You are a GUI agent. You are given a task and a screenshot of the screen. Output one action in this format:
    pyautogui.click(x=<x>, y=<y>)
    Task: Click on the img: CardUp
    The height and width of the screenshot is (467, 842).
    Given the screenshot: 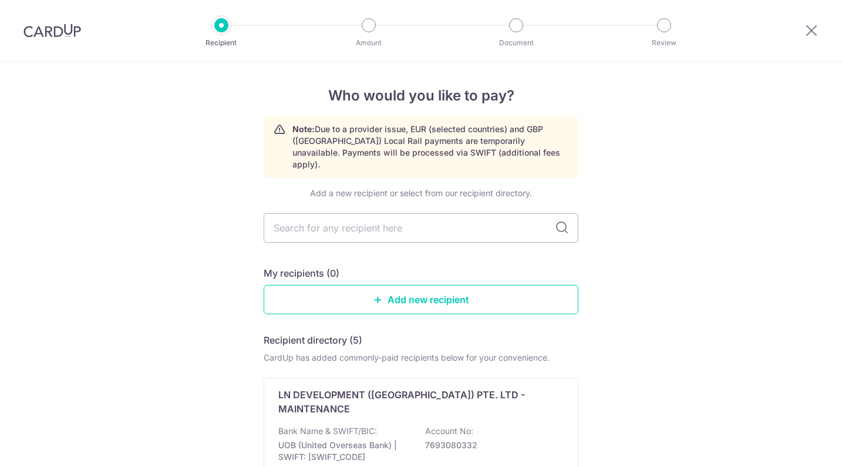 What is the action you would take?
    pyautogui.click(x=52, y=31)
    